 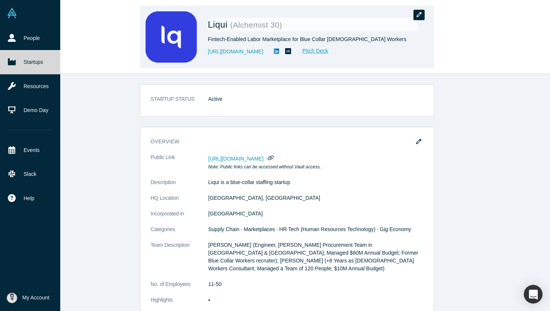 I want to click on dt: Description, so click(x=179, y=187).